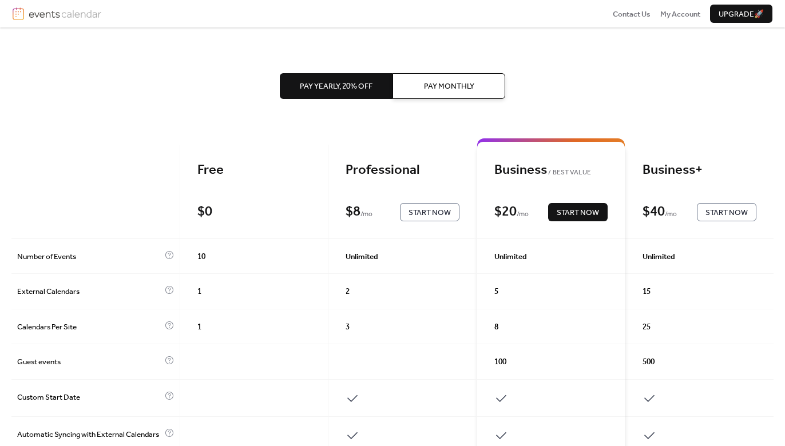 This screenshot has height=446, width=785. What do you see at coordinates (653, 212) in the screenshot?
I see `div: $ 40` at bounding box center [653, 212].